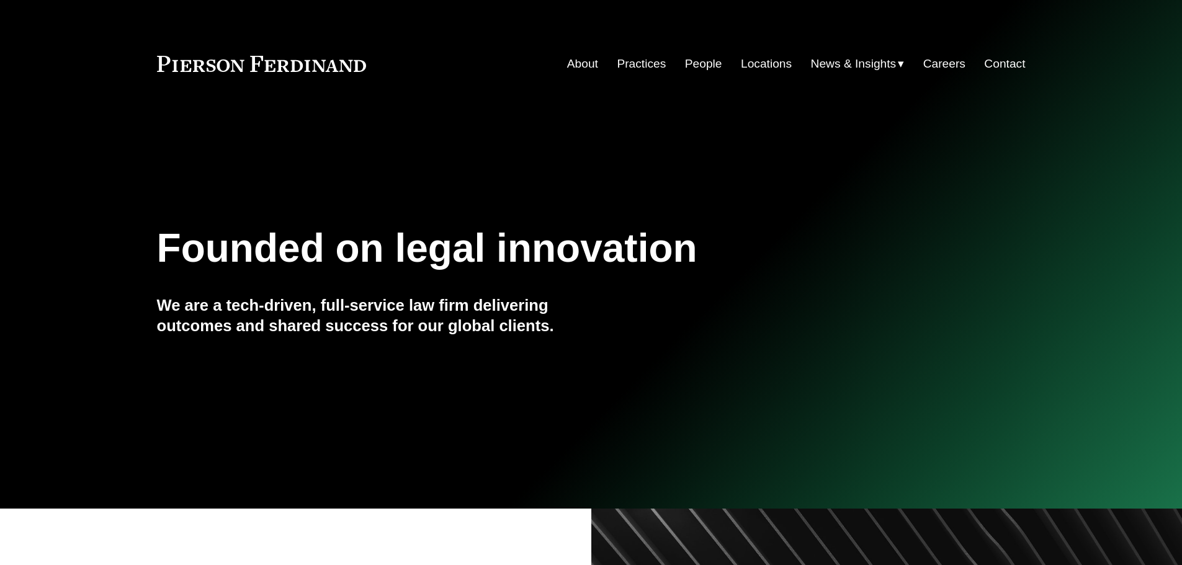  What do you see at coordinates (857, 64) in the screenshot?
I see `a: folder dropdown` at bounding box center [857, 64].